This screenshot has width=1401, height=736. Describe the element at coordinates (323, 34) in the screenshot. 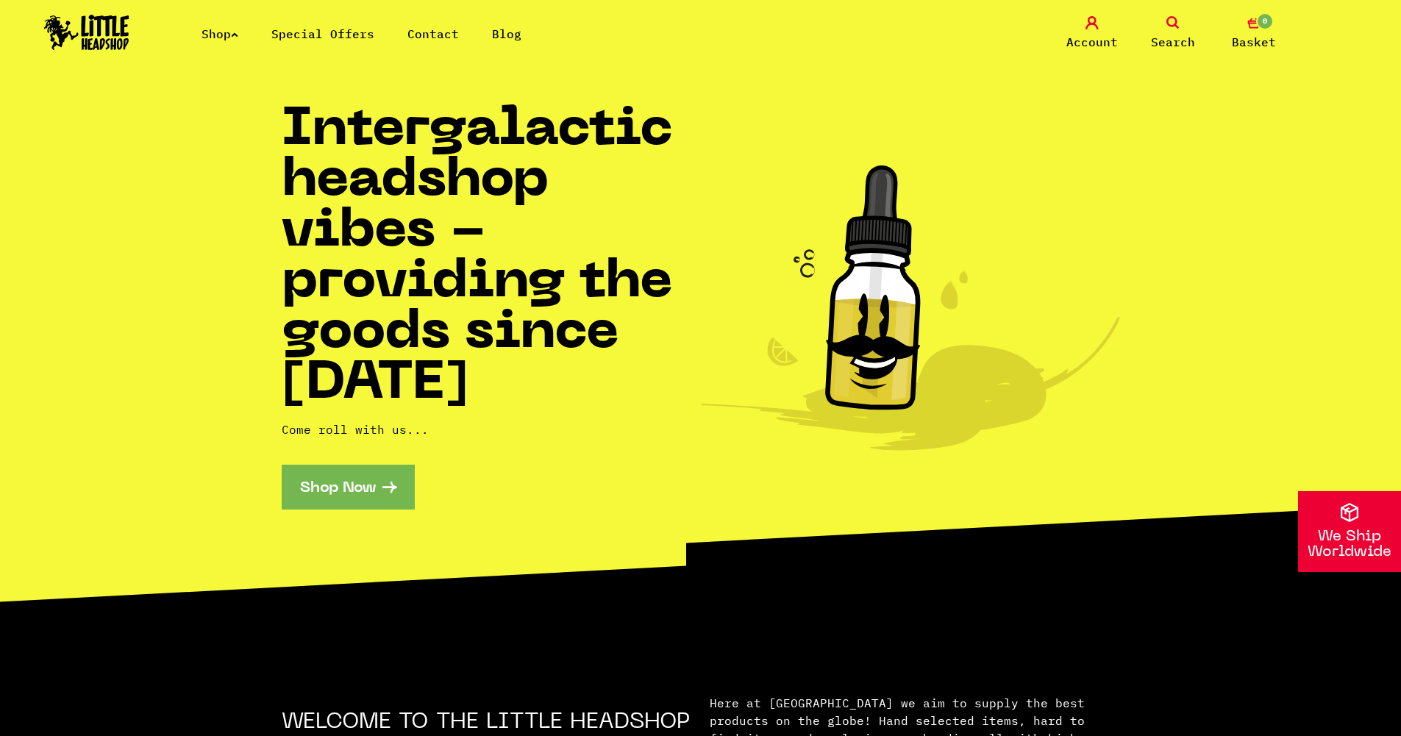

I see `a: Special Offers` at that location.